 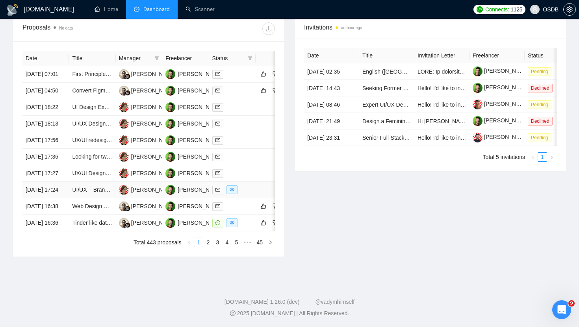 I want to click on td: Expert UI/UX Designer for Cybersecurity Dashboards, so click(x=387, y=105).